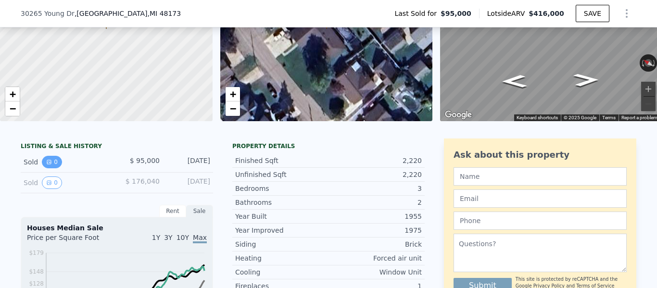 The width and height of the screenshot is (657, 288). Describe the element at coordinates (173, 211) in the screenshot. I see `div: Rent` at that location.